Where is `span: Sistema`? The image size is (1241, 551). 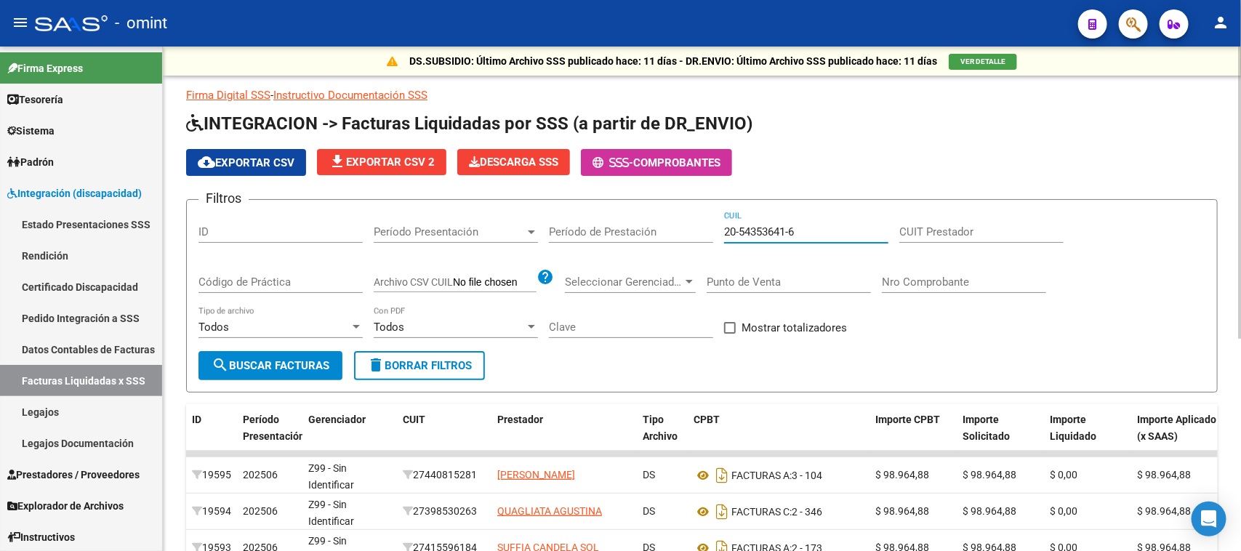 span: Sistema is located at coordinates (31, 131).